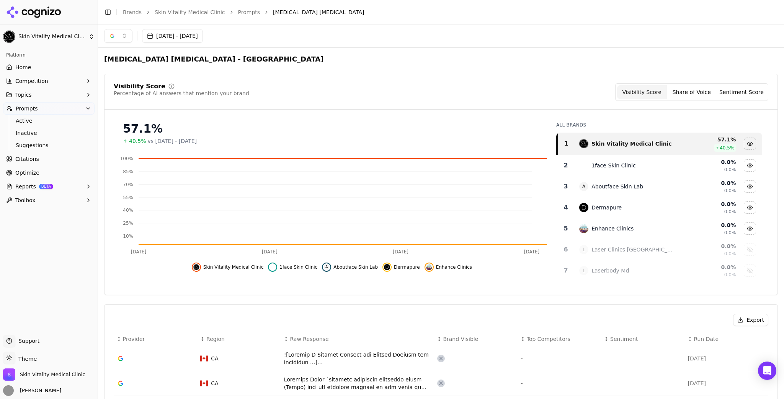  Describe the element at coordinates (128, 198) in the screenshot. I see `tspan: 55%` at that location.